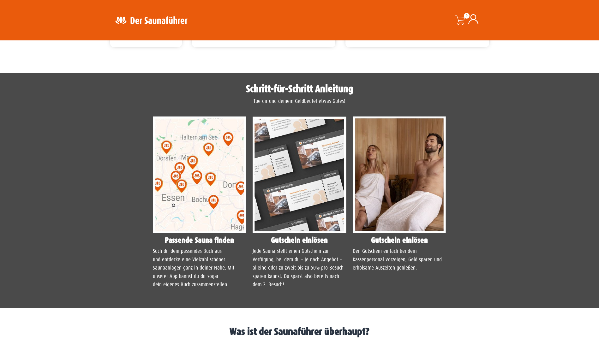  I want to click on p: Den Gutschein einfach bei dem Kassenpersonal vorzeigen, Geld sparen und erholsame Auszeiten genie..., so click(399, 259).